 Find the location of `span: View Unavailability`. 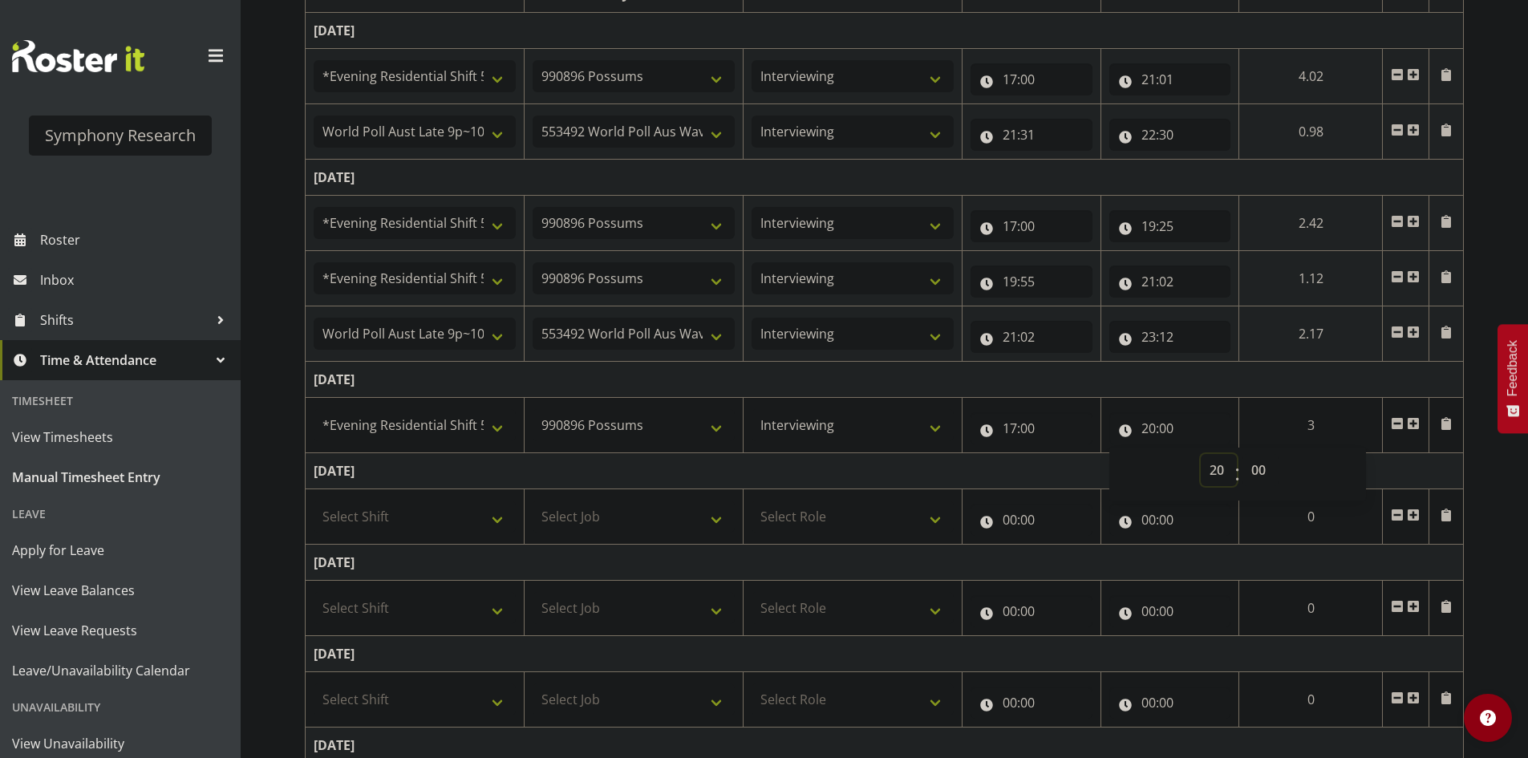

span: View Unavailability is located at coordinates (120, 744).